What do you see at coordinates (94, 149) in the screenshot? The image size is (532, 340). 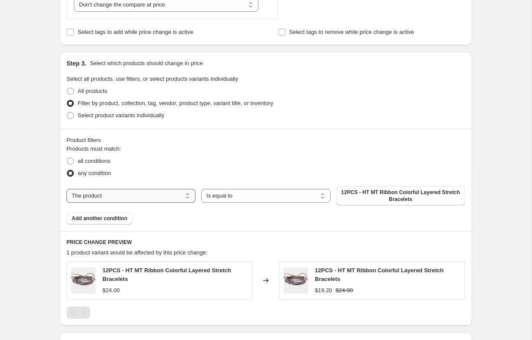 I see `span: Products must match:` at bounding box center [94, 149].